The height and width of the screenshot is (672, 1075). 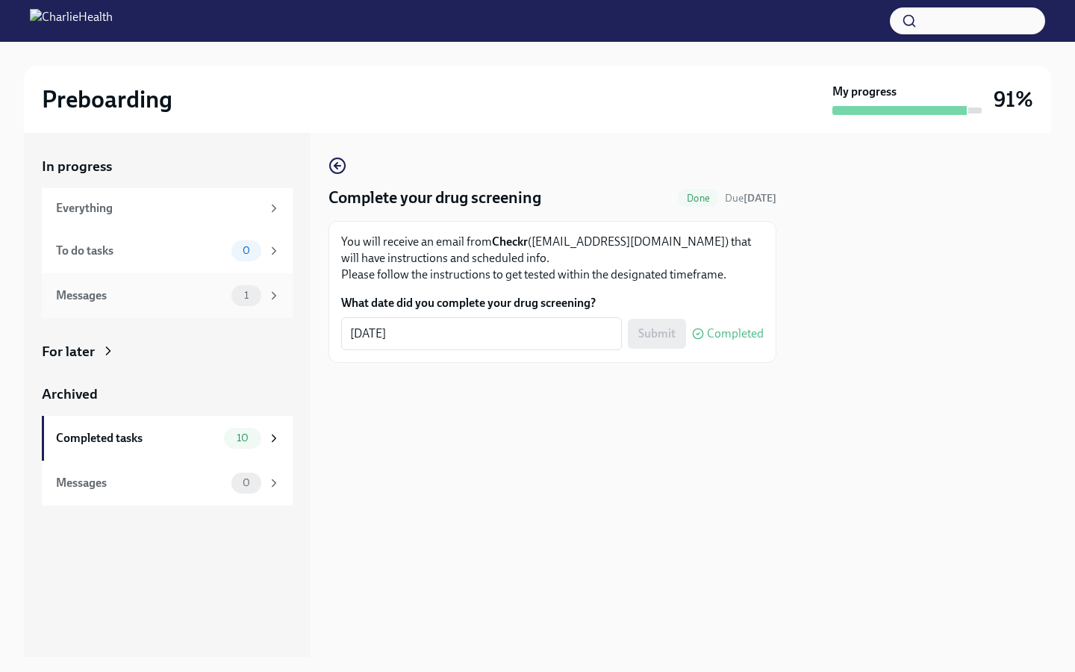 What do you see at coordinates (167, 208) in the screenshot?
I see `a: Everything` at bounding box center [167, 208].